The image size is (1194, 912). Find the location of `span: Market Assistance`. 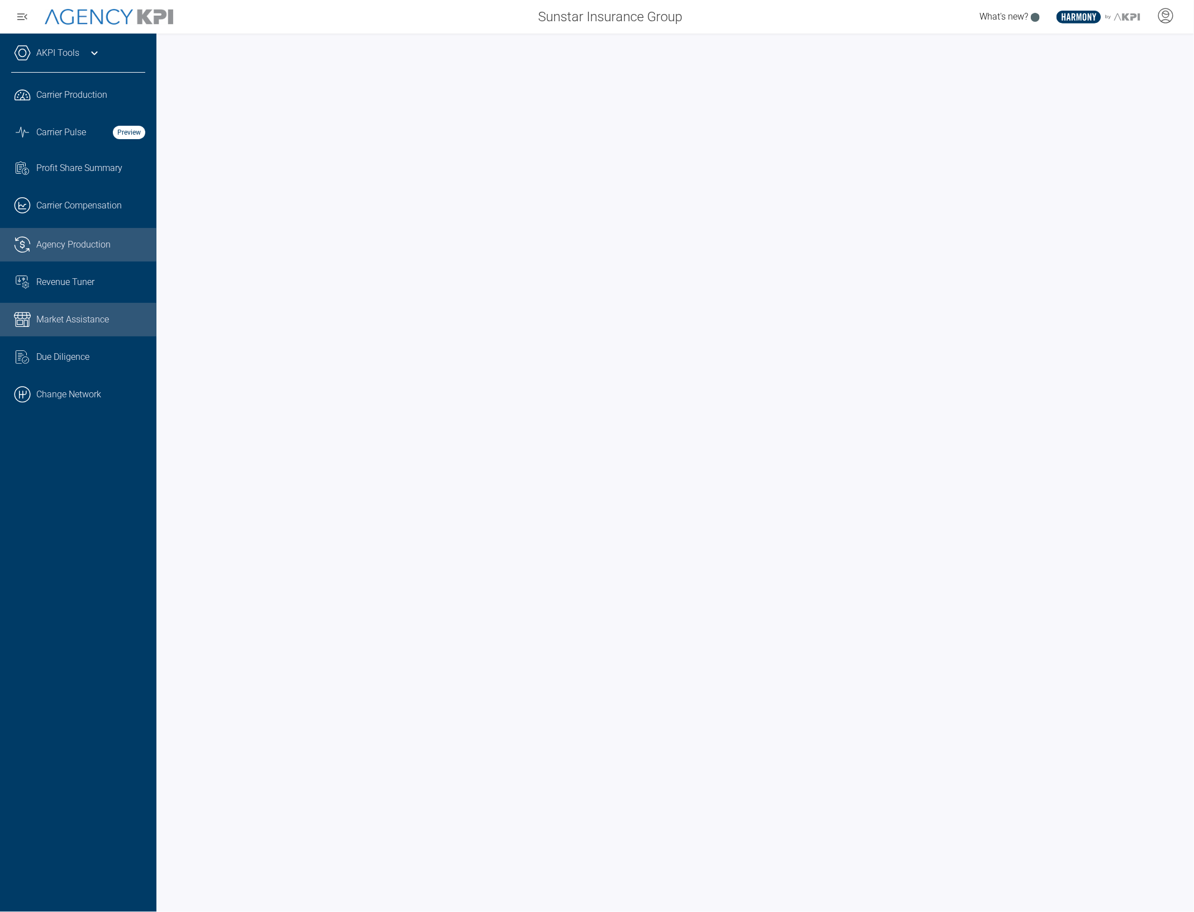

span: Market Assistance is located at coordinates (73, 320).